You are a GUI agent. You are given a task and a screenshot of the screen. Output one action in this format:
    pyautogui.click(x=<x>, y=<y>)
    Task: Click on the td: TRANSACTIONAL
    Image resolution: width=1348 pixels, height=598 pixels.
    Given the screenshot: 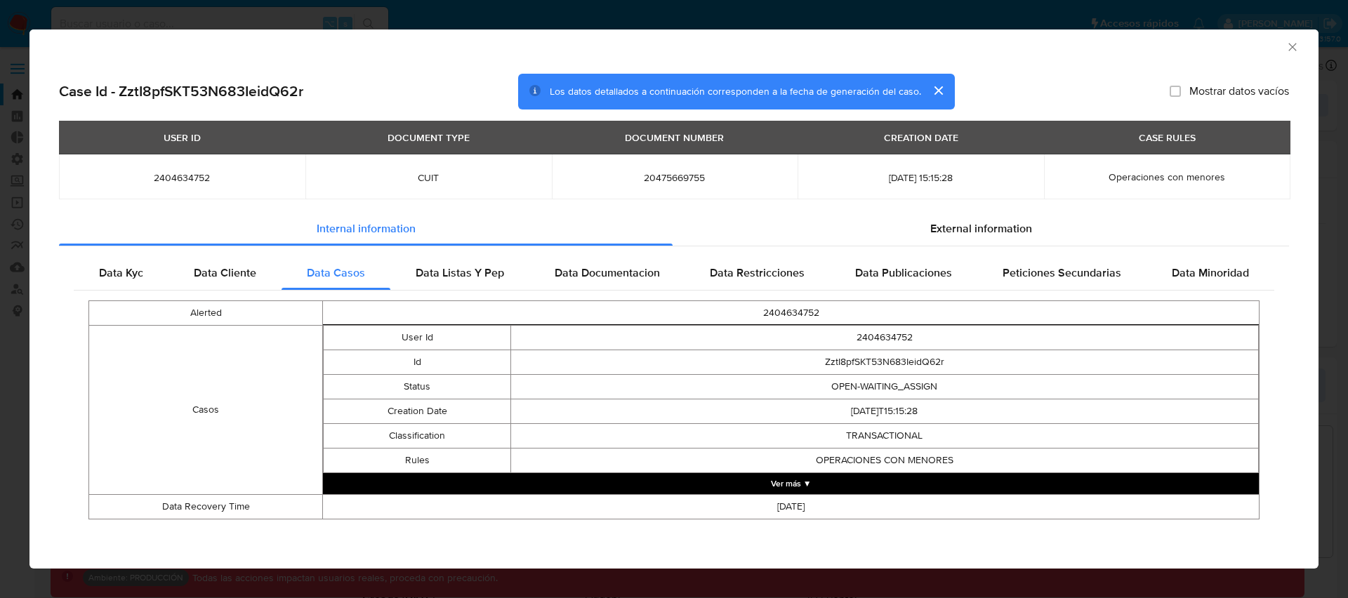 What is the action you would take?
    pyautogui.click(x=884, y=435)
    